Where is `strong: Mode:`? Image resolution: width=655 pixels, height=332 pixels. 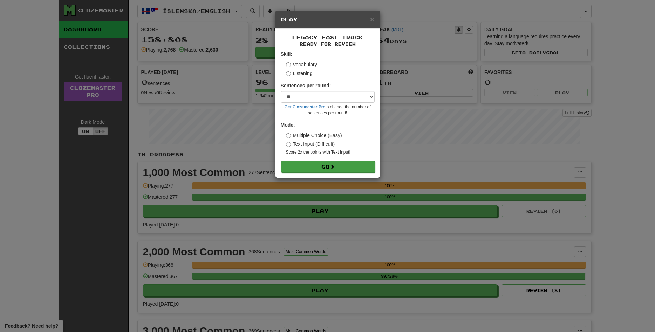 strong: Mode: is located at coordinates (288, 125).